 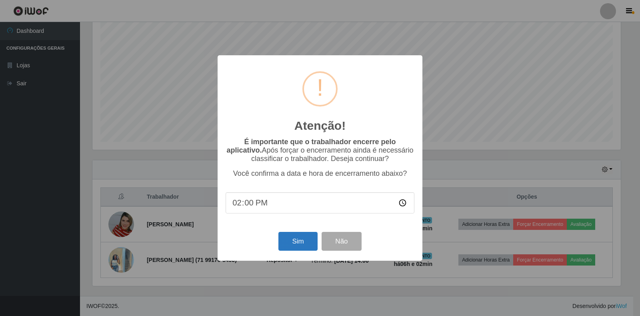 What do you see at coordinates (341, 241) in the screenshot?
I see `button: Não` at bounding box center [341, 241].